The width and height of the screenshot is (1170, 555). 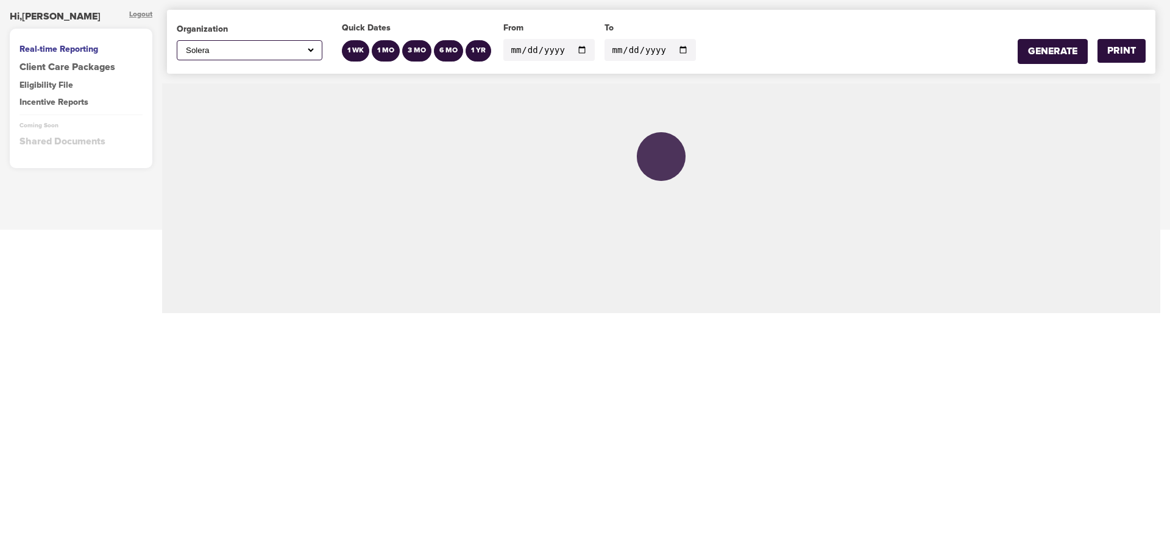 What do you see at coordinates (478, 51) in the screenshot?
I see `button: 1 YR` at bounding box center [478, 51].